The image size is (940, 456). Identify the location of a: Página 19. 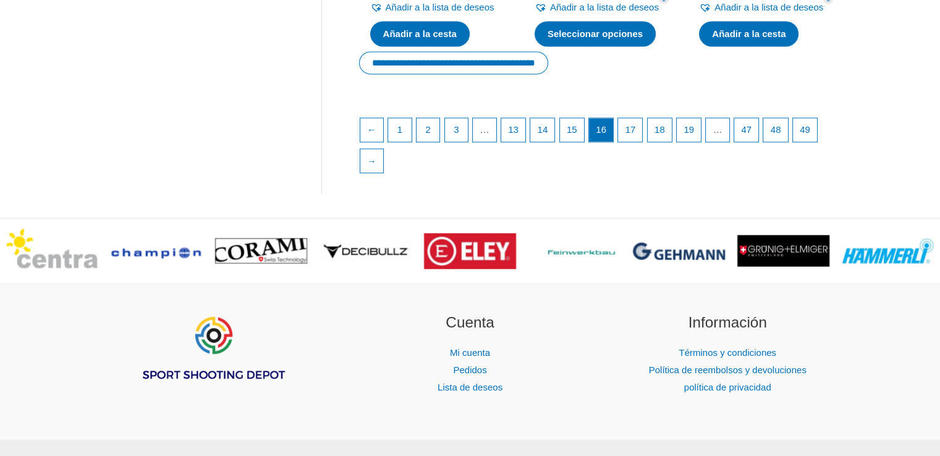
(688, 130).